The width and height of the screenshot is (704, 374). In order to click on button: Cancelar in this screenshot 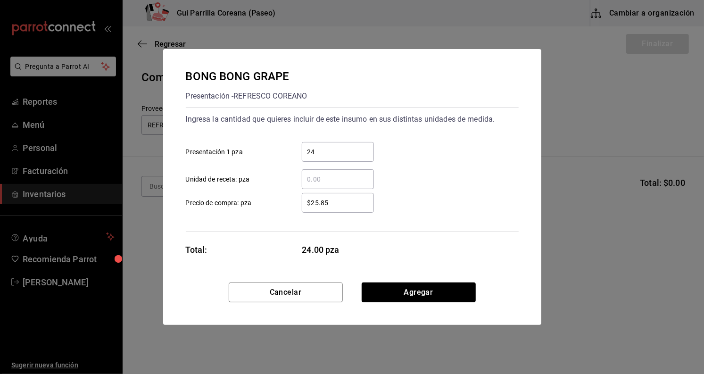, I will do `click(286, 292)`.